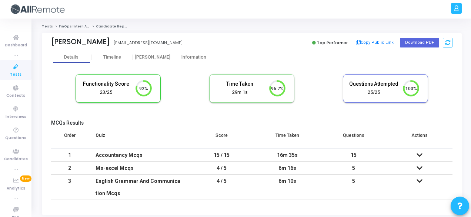 Image resolution: width=471 pixels, height=217 pixels. What do you see at coordinates (287, 155) in the screenshot?
I see `div: 16m 35s` at bounding box center [287, 155].